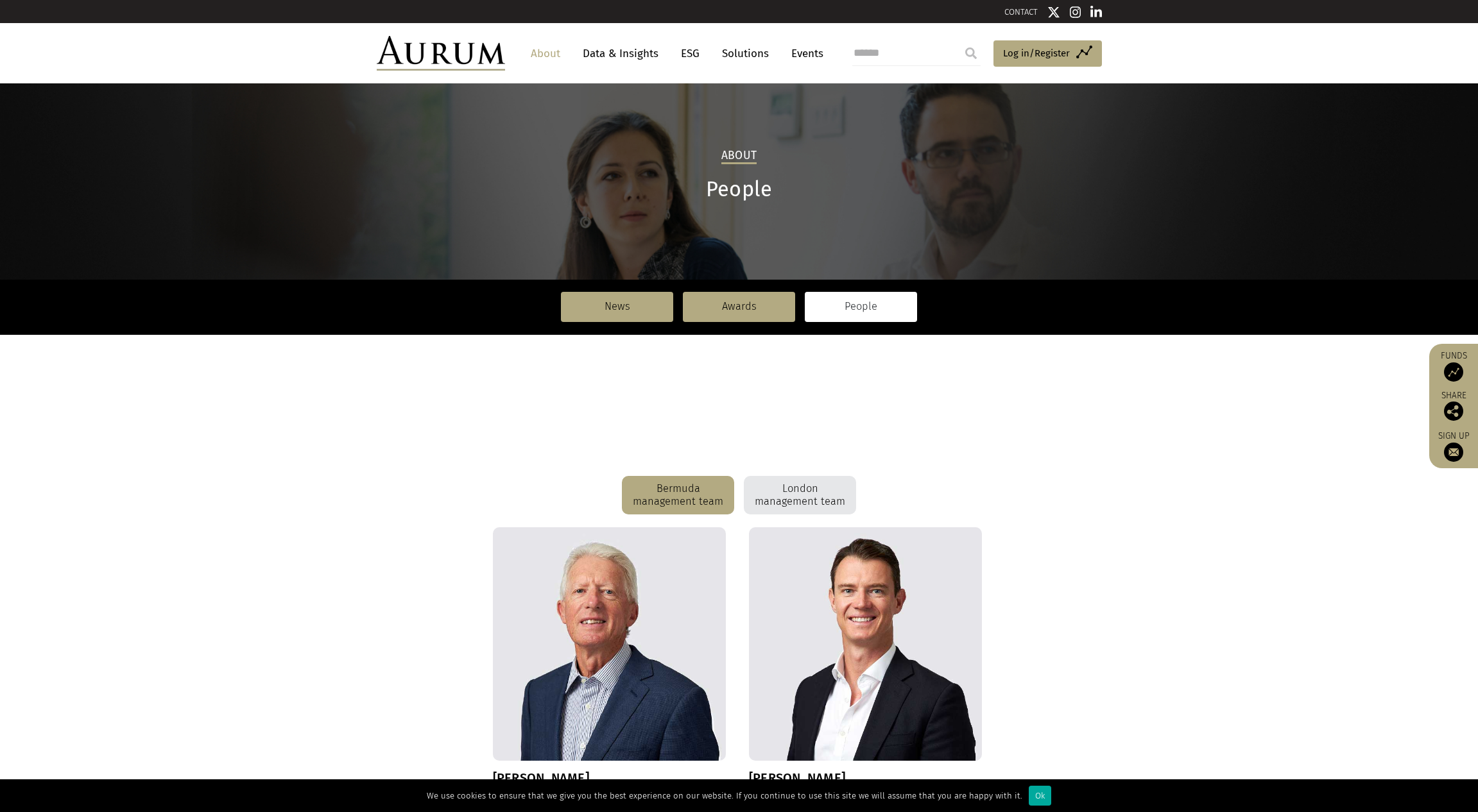 Image resolution: width=1478 pixels, height=812 pixels. What do you see at coordinates (1039, 796) in the screenshot?
I see `div: Ok` at bounding box center [1039, 796].